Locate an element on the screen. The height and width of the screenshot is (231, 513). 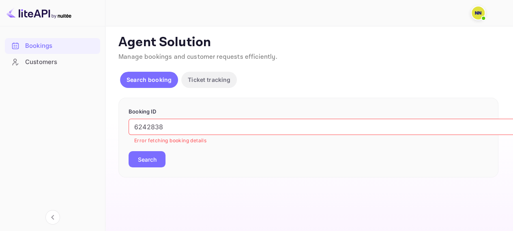
button: Collapse navigation is located at coordinates (53, 217).